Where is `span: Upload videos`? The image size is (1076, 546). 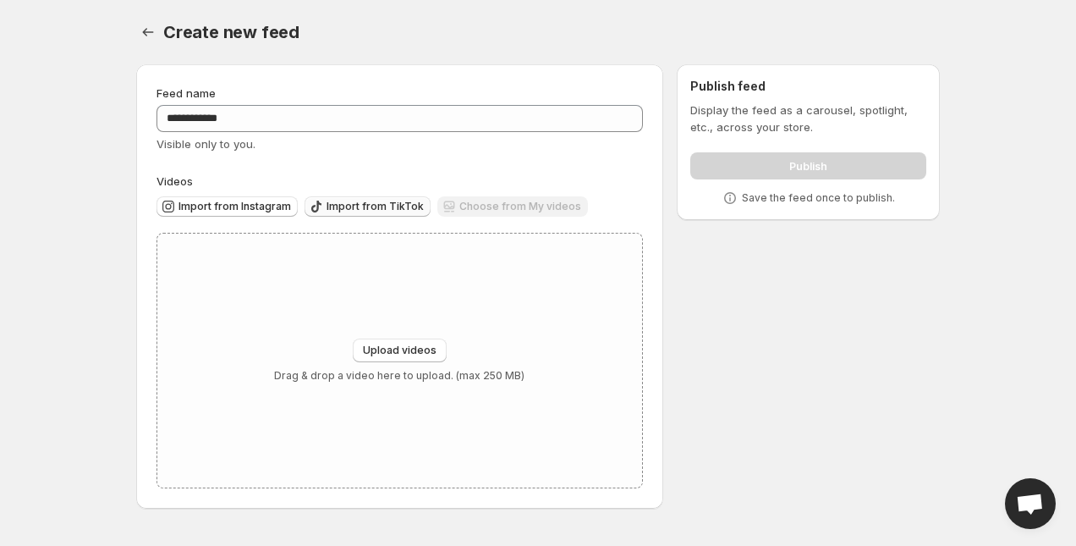 span: Upload videos is located at coordinates (399, 350).